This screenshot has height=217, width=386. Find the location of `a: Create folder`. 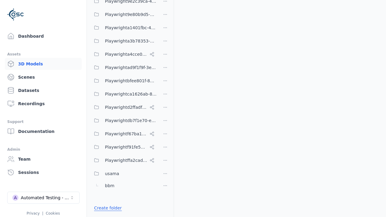

a: Create folder is located at coordinates (108, 208).